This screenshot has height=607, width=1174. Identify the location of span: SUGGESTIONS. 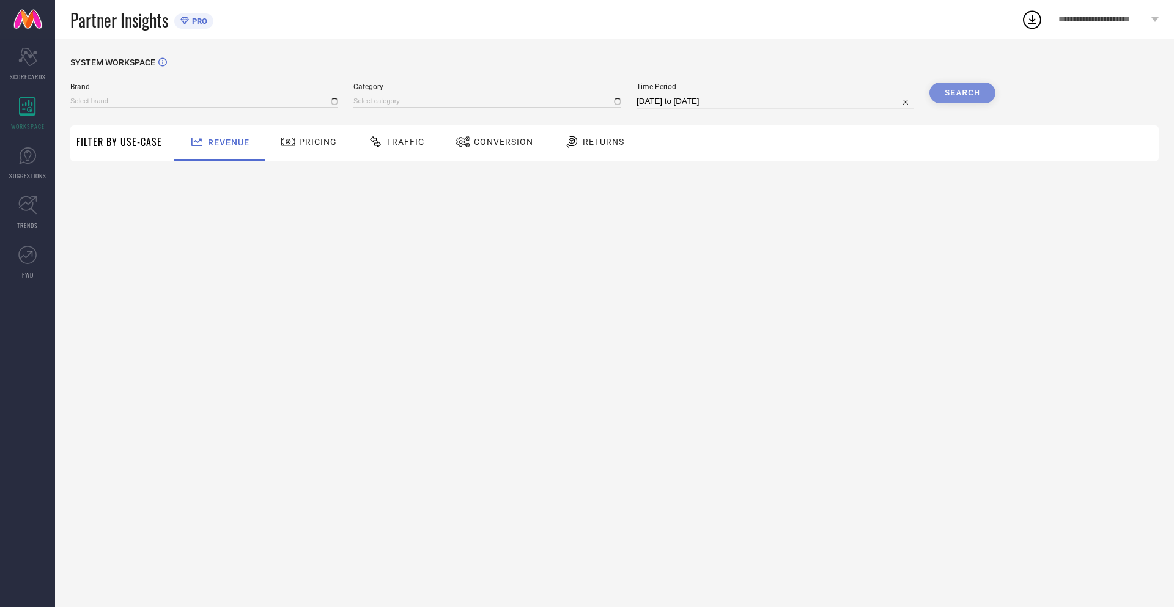
(28, 175).